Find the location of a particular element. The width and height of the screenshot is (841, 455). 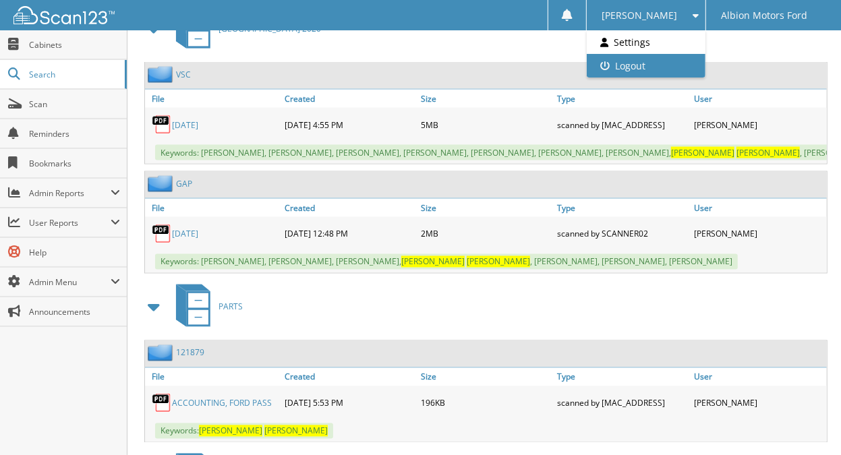

span: Admin Reports is located at coordinates (69, 193).